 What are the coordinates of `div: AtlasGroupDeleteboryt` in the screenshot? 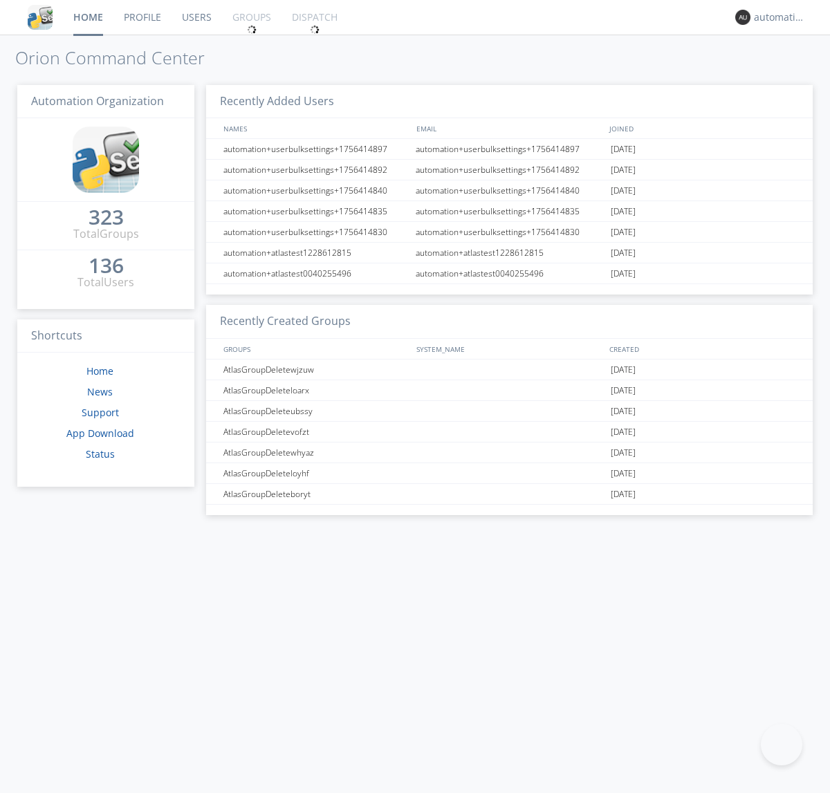 It's located at (315, 494).